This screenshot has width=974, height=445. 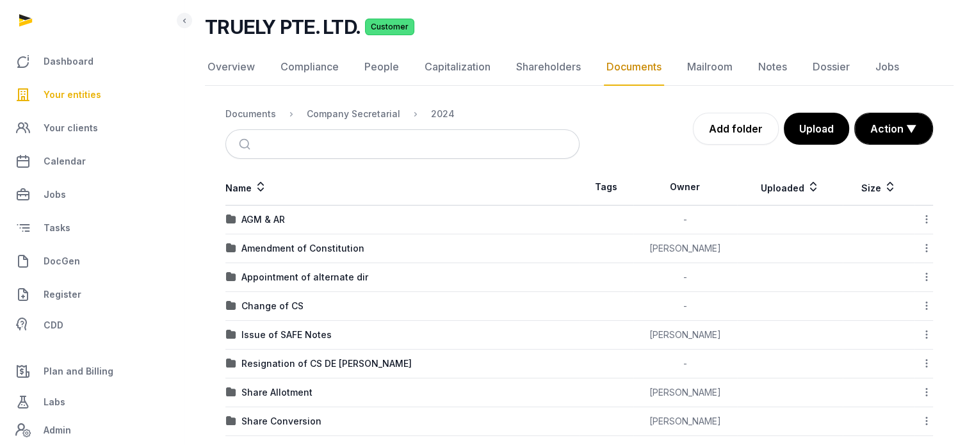 What do you see at coordinates (92, 295) in the screenshot?
I see `a: Register` at bounding box center [92, 295].